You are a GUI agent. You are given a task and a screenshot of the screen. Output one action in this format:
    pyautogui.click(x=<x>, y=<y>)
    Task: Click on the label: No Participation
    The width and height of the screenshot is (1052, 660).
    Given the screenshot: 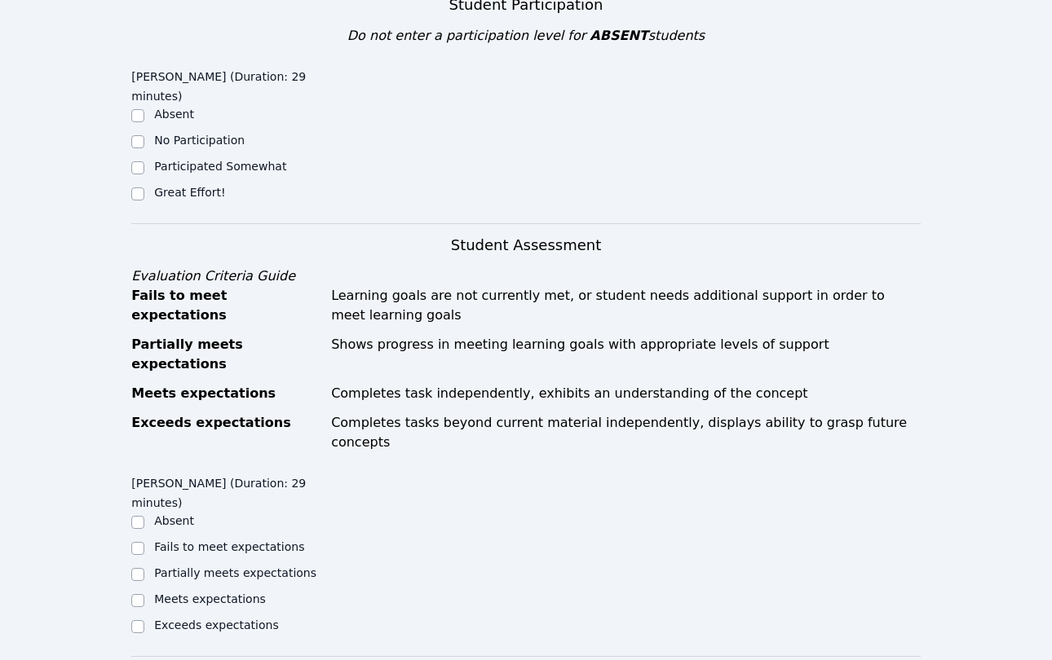 What is the action you would take?
    pyautogui.click(x=199, y=140)
    